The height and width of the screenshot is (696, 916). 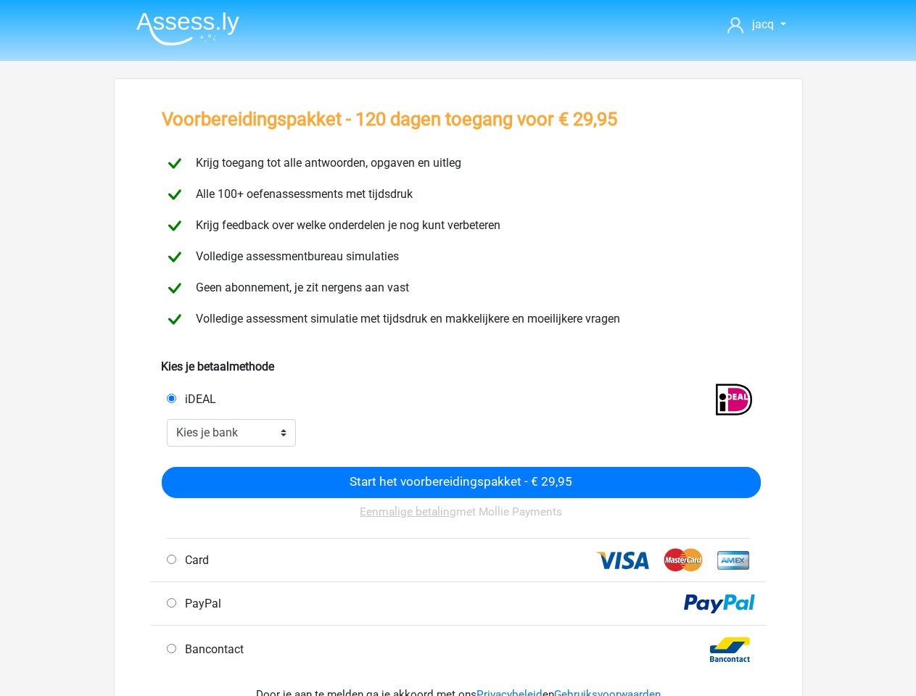 I want to click on div: met Mollie Payments, so click(x=461, y=518).